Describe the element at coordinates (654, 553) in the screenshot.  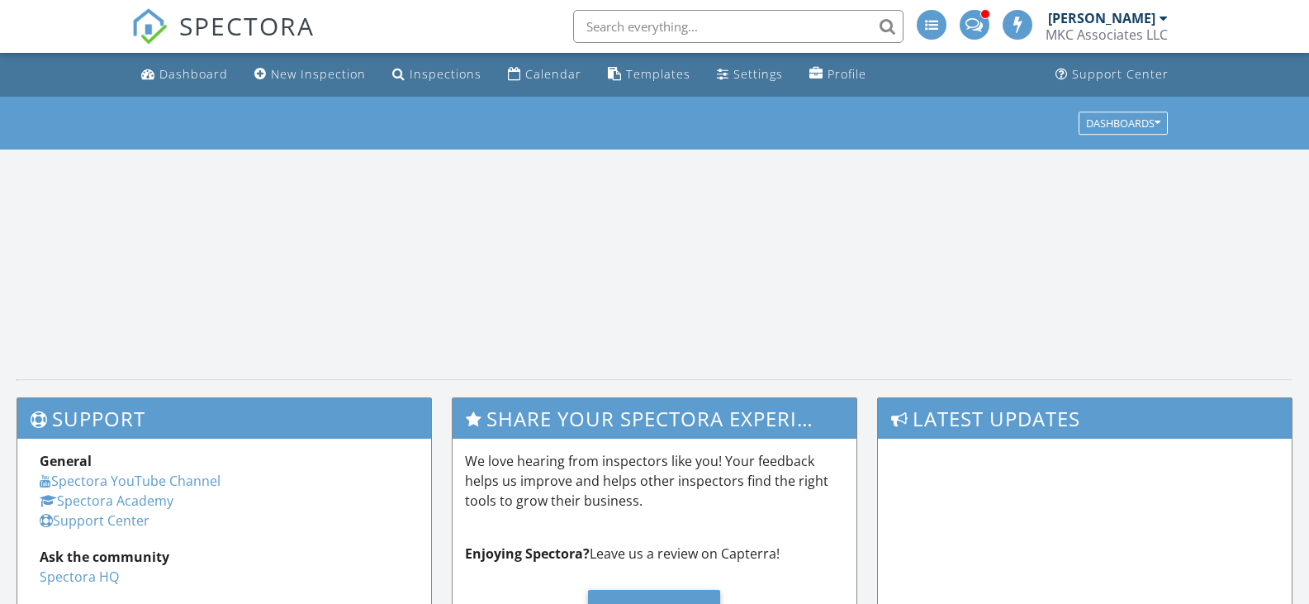
I see `p: Leave us a review on Capterra!` at that location.